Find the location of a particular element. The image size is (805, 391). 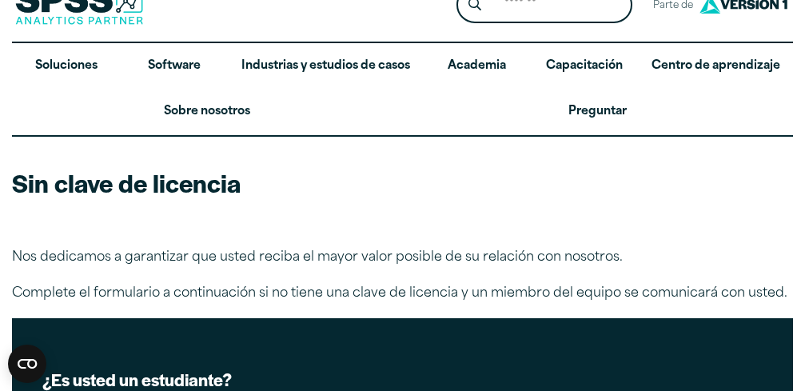

font: Correo electrónico de la empresa is located at coordinates (468, 73).